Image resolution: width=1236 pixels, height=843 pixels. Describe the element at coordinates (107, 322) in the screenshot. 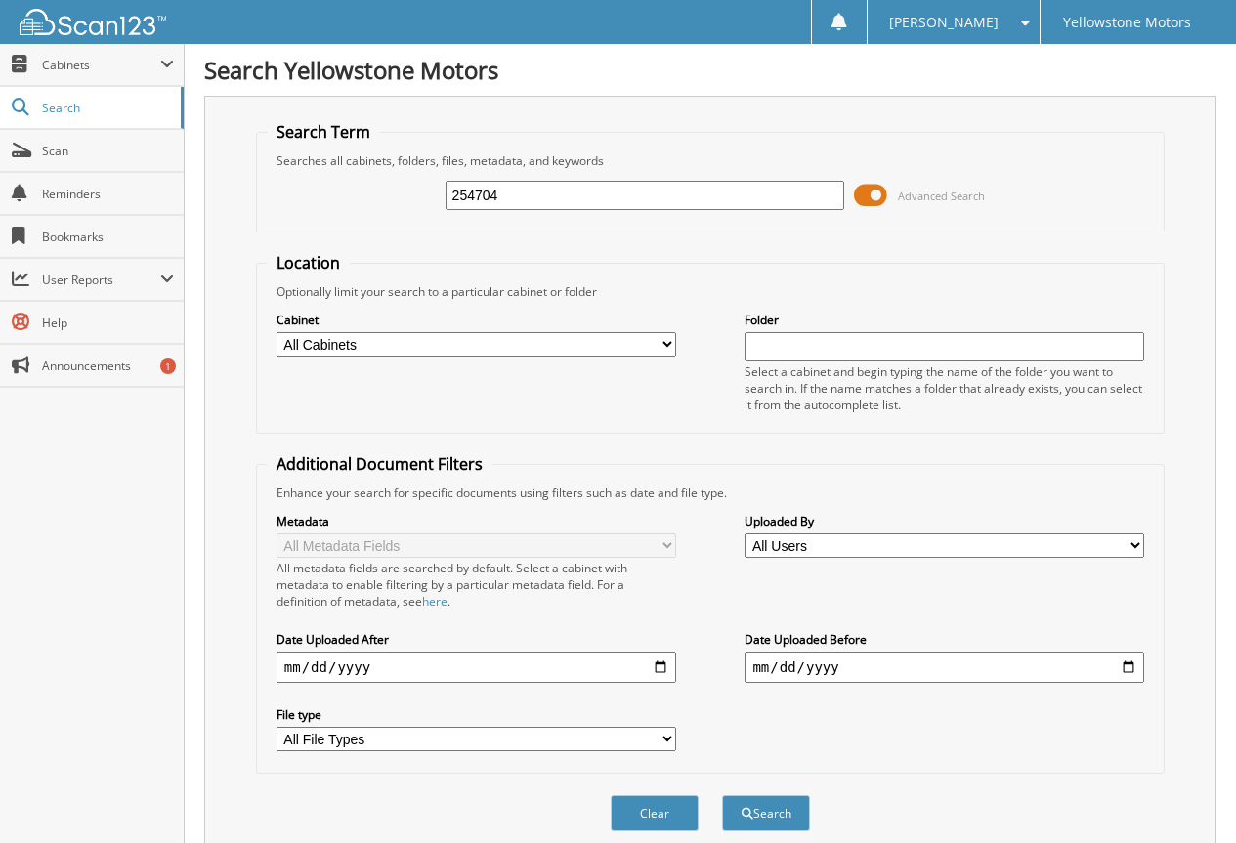

I see `span: Help` at that location.